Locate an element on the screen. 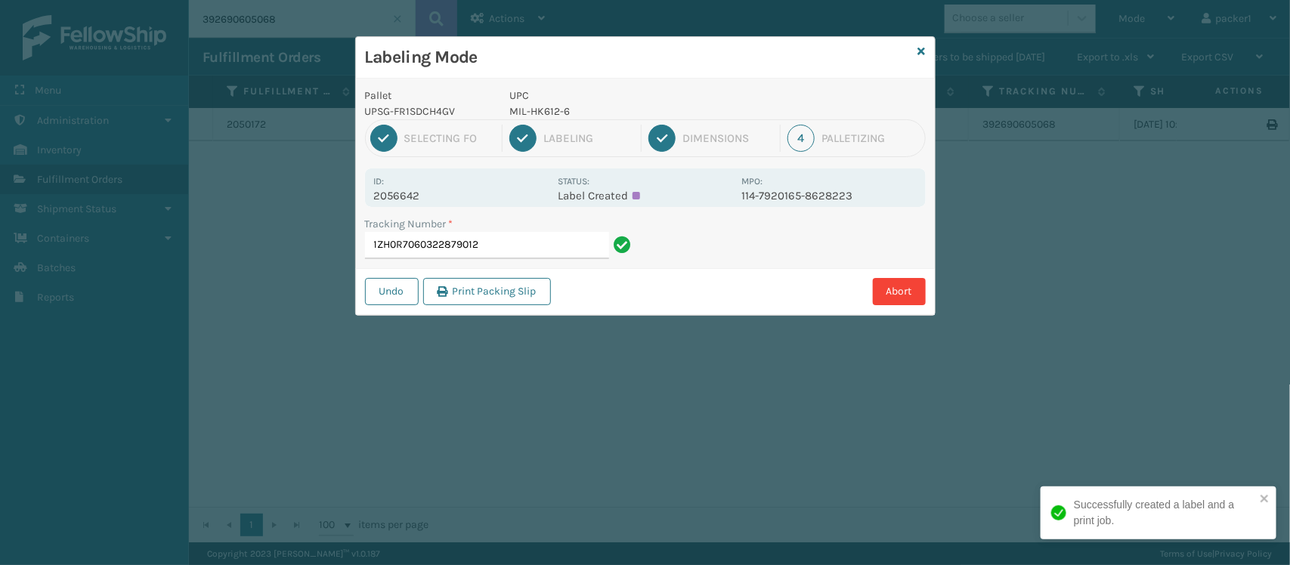 The height and width of the screenshot is (565, 1290). p: MIL-HK612-6 is located at coordinates (620, 111).